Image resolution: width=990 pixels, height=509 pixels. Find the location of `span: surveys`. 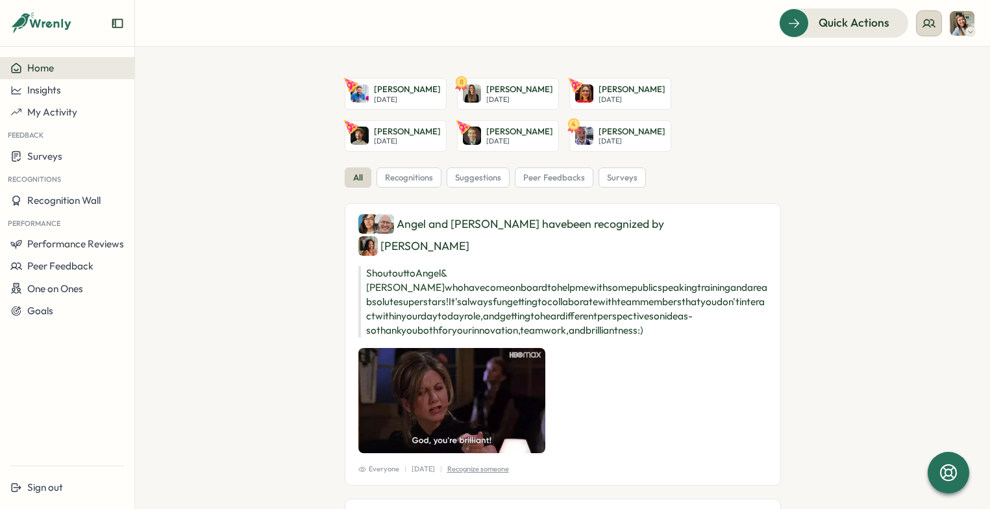

span: surveys is located at coordinates (622, 178).